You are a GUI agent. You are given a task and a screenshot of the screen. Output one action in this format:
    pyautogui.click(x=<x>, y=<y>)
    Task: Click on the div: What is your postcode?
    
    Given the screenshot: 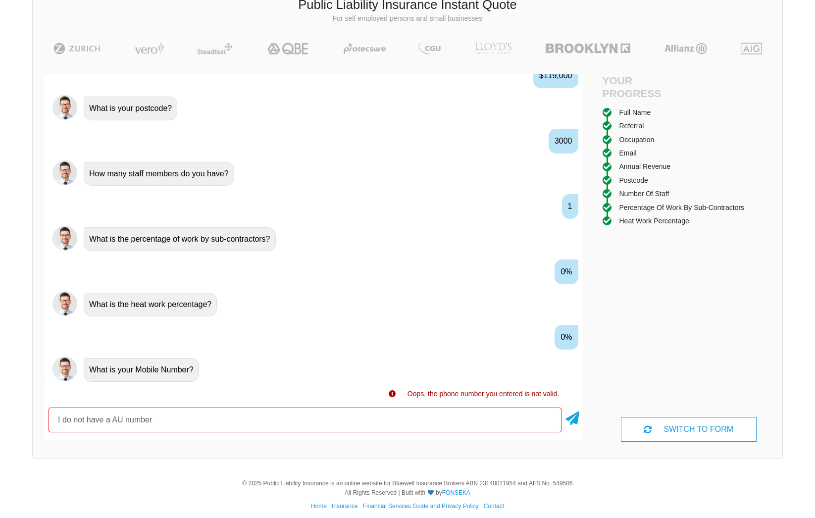 What is the action you would take?
    pyautogui.click(x=130, y=108)
    